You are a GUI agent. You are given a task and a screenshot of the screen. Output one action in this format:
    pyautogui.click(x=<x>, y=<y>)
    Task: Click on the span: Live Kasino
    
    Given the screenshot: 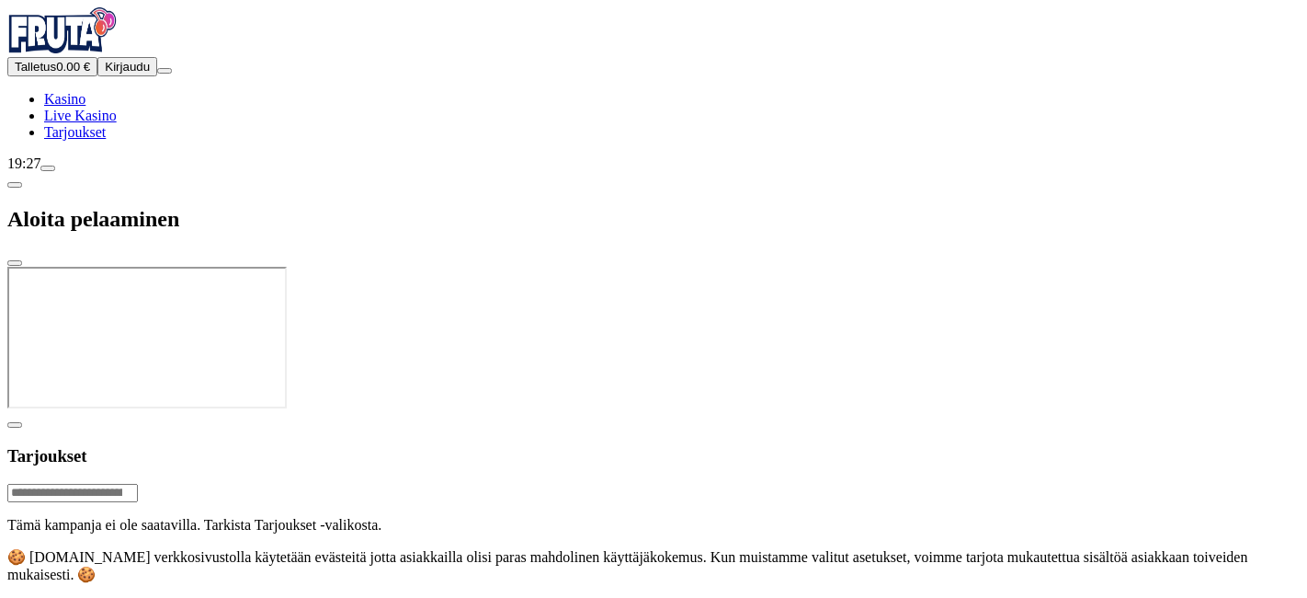 What is the action you would take?
    pyautogui.click(x=80, y=115)
    